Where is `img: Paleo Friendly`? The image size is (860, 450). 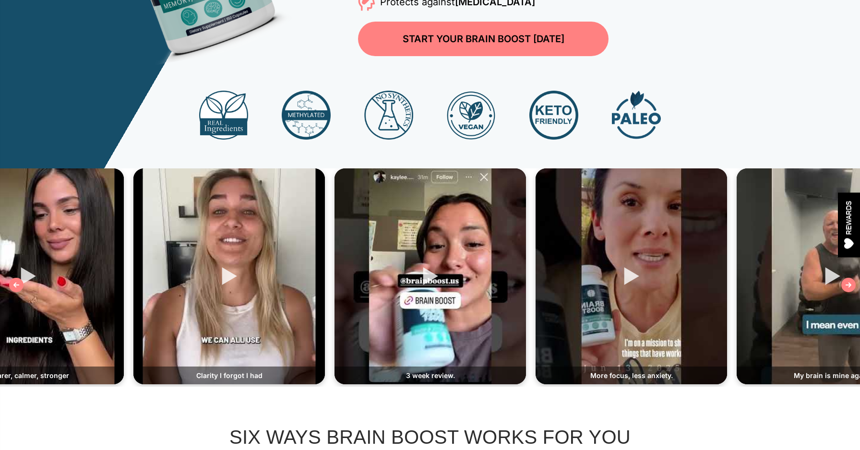 img: Paleo Friendly is located at coordinates (636, 115).